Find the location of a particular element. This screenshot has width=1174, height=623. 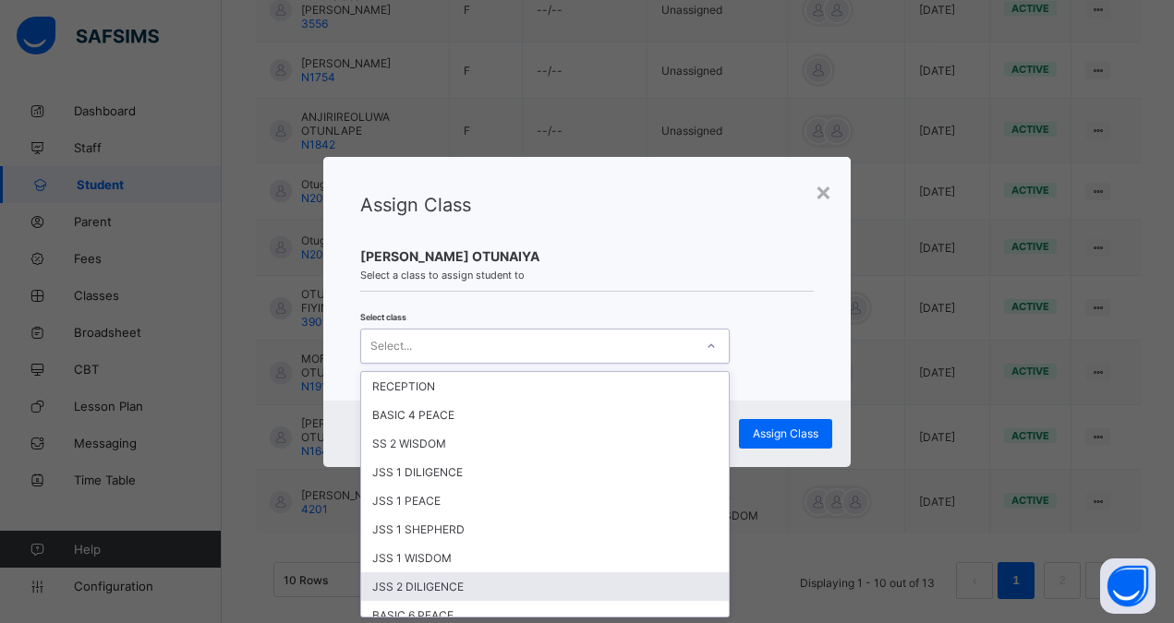

div: RECEPTION is located at coordinates (545, 386).